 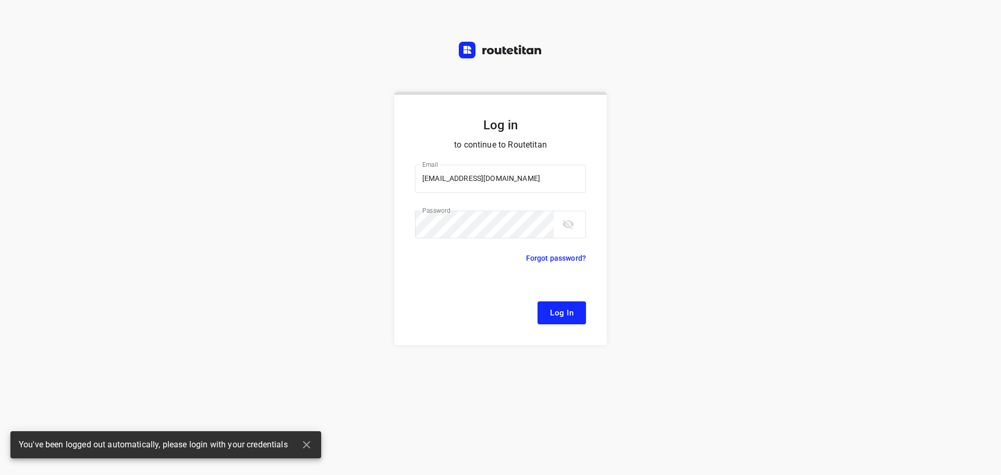 What do you see at coordinates (568, 224) in the screenshot?
I see `button: toggle password visibility` at bounding box center [568, 224].